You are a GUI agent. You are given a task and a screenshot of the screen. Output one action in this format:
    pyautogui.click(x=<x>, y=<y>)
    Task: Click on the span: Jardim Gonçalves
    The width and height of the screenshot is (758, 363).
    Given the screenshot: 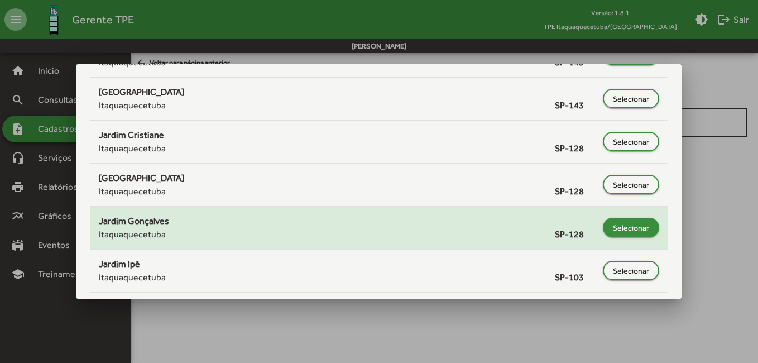 What is the action you would take?
    pyautogui.click(x=134, y=221)
    